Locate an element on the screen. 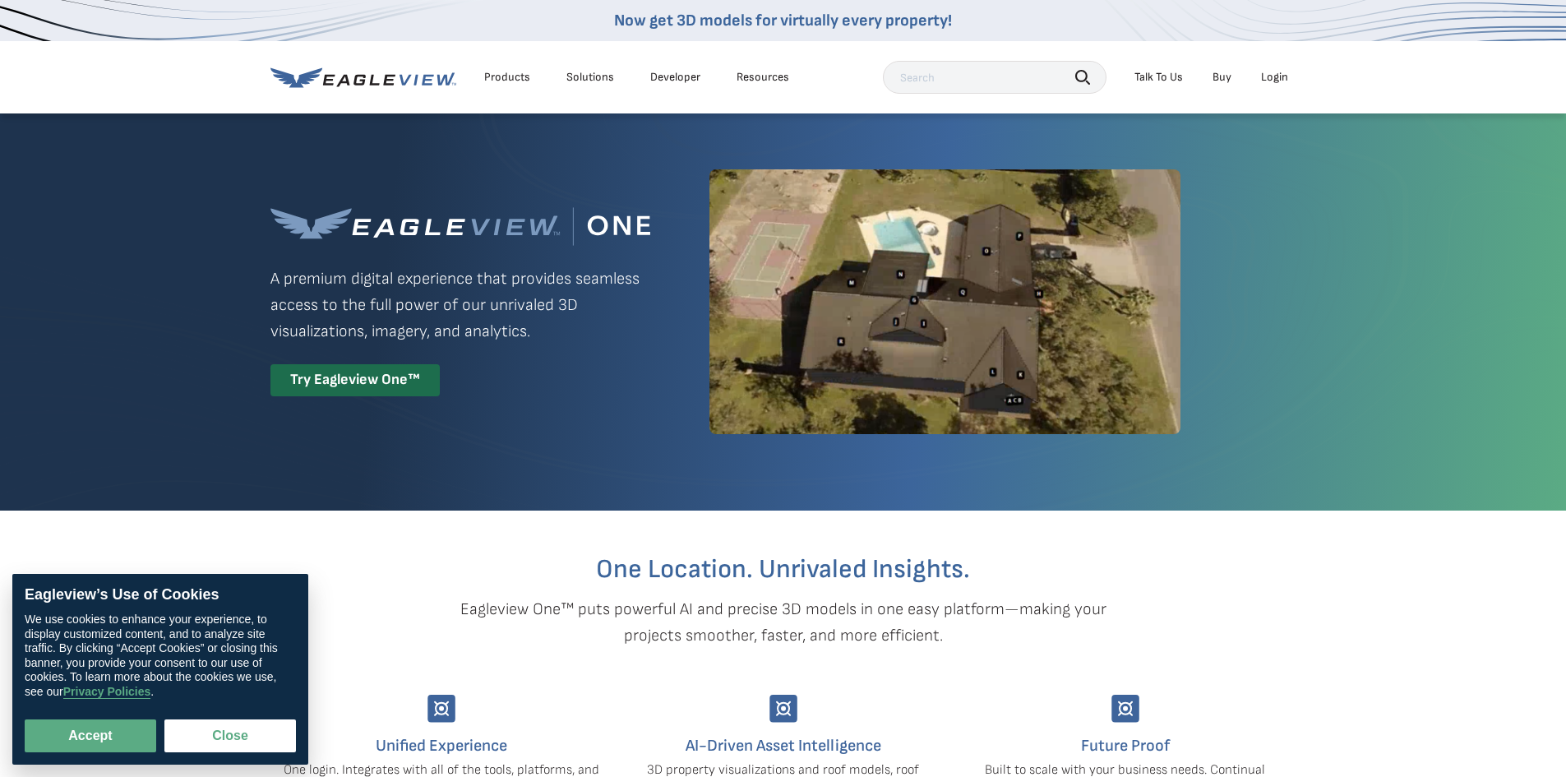 The height and width of the screenshot is (777, 1566). h4: Future Proof is located at coordinates (1126, 746).